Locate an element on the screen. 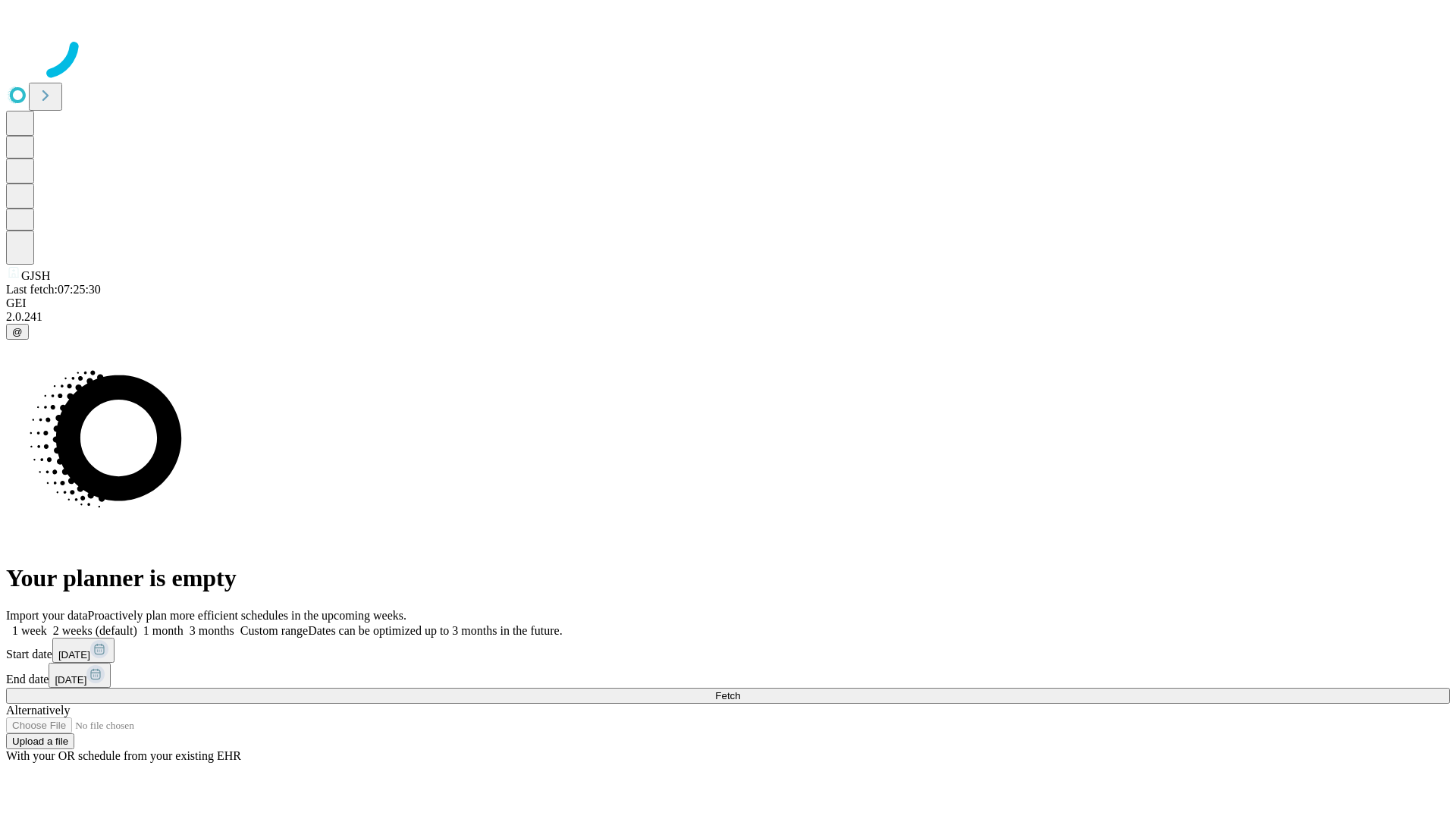  div: Start date is located at coordinates (728, 650).